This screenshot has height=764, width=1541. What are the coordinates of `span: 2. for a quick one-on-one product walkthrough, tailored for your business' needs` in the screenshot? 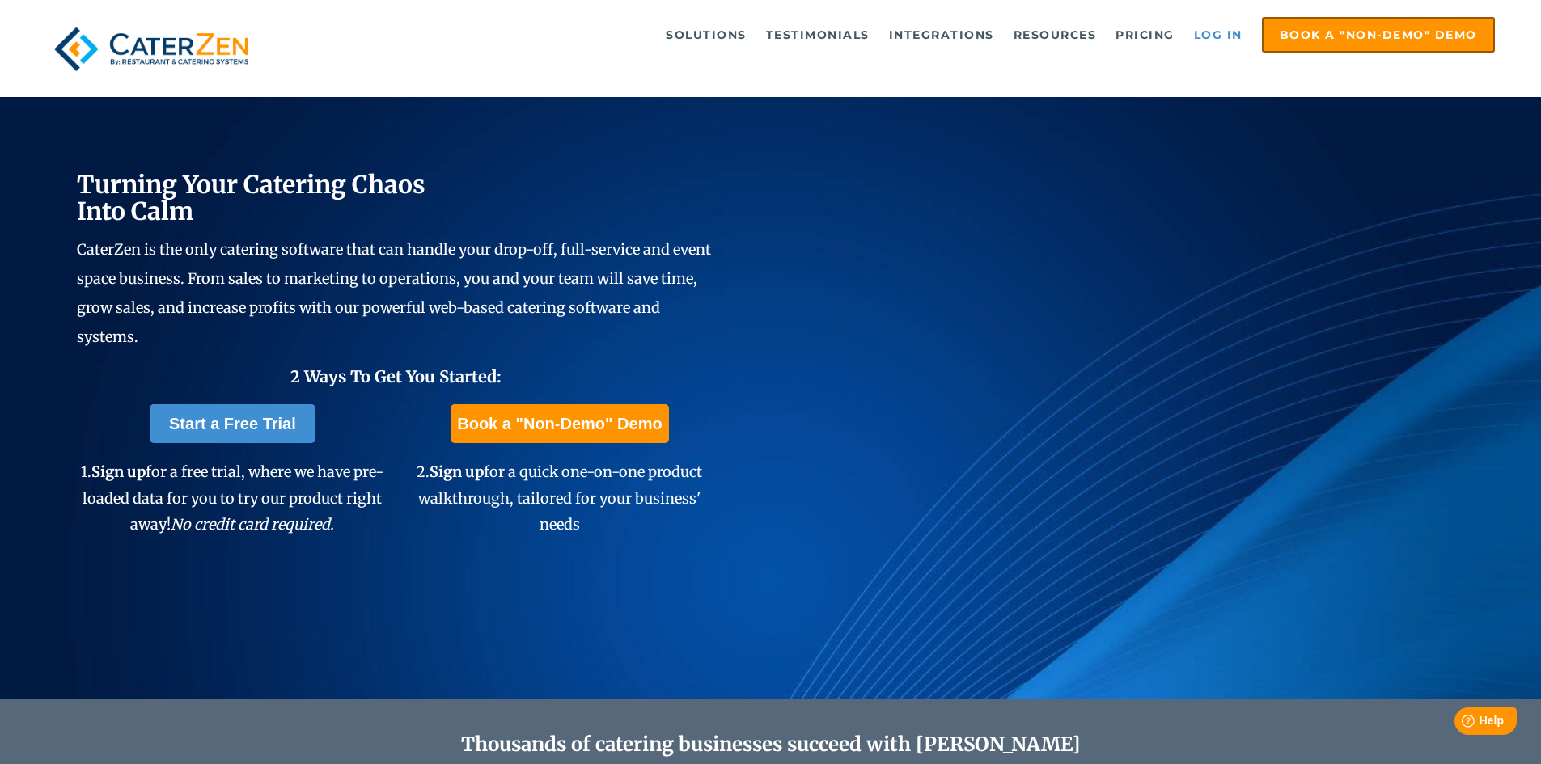 It's located at (559, 498).